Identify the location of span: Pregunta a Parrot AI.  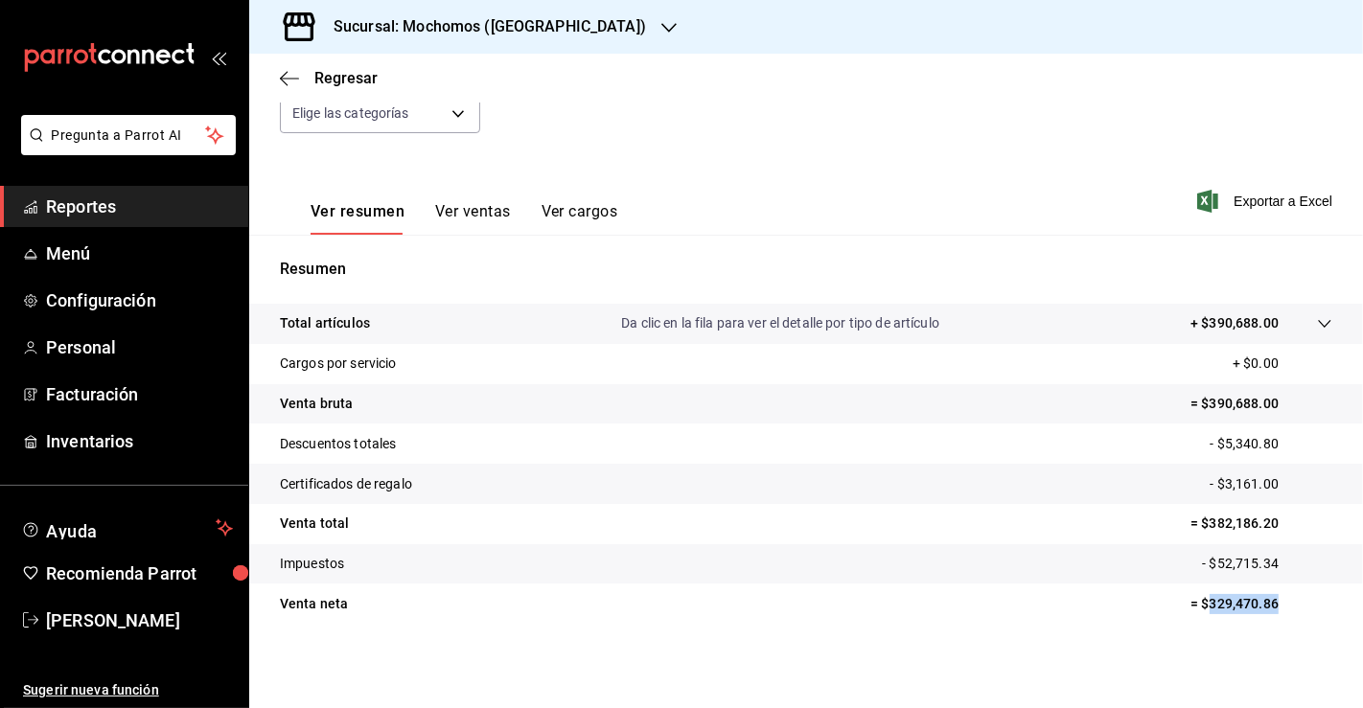
(128, 135).